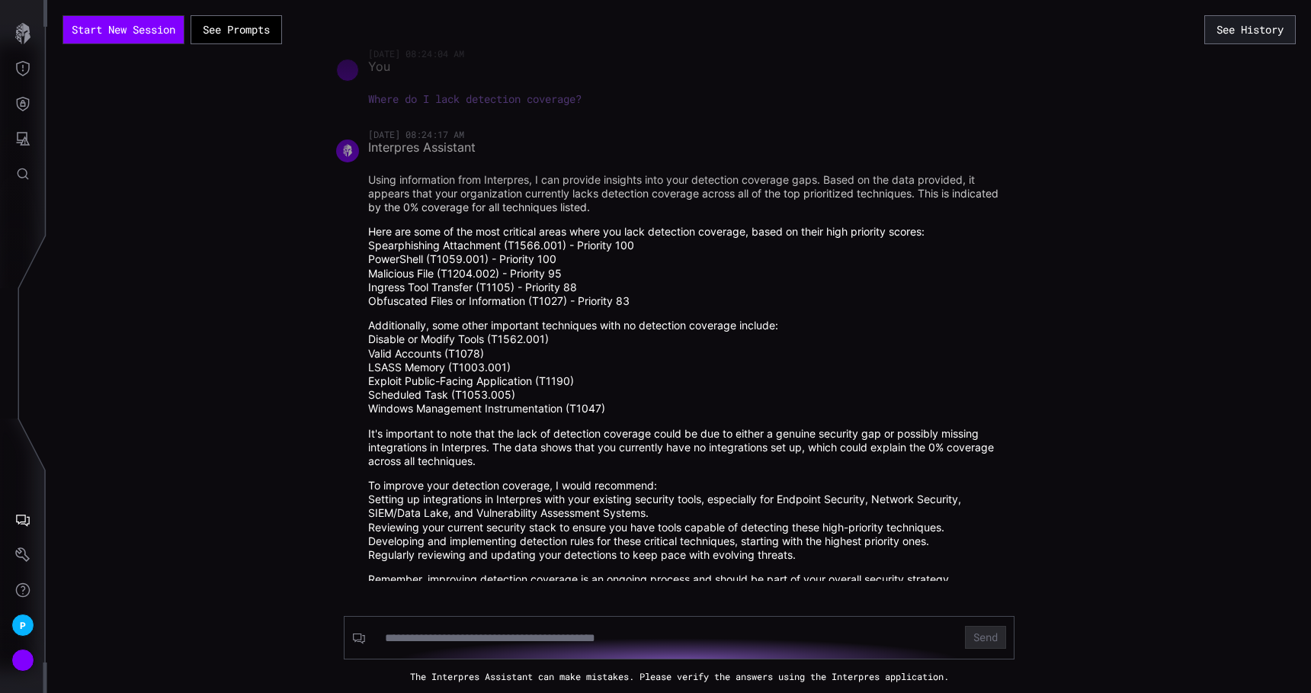  Describe the element at coordinates (688, 409) in the screenshot. I see `li: Windows Management Instrumentation (T1047)` at that location.